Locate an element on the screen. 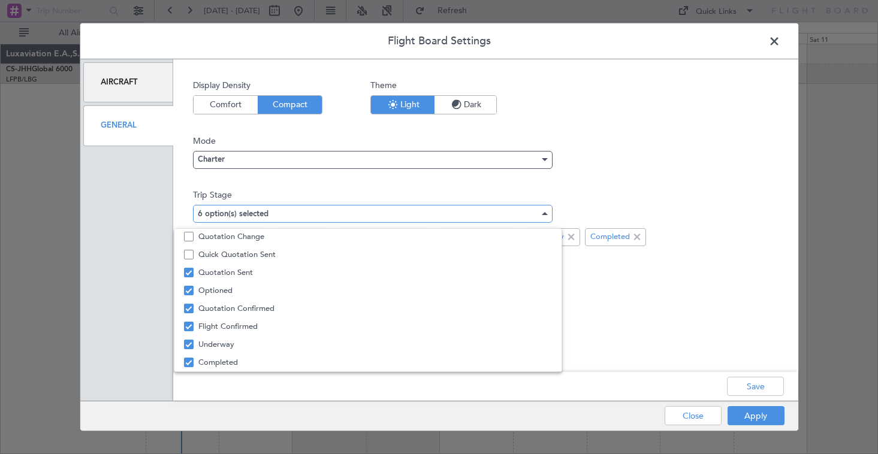  span: Underway is located at coordinates (375, 345).